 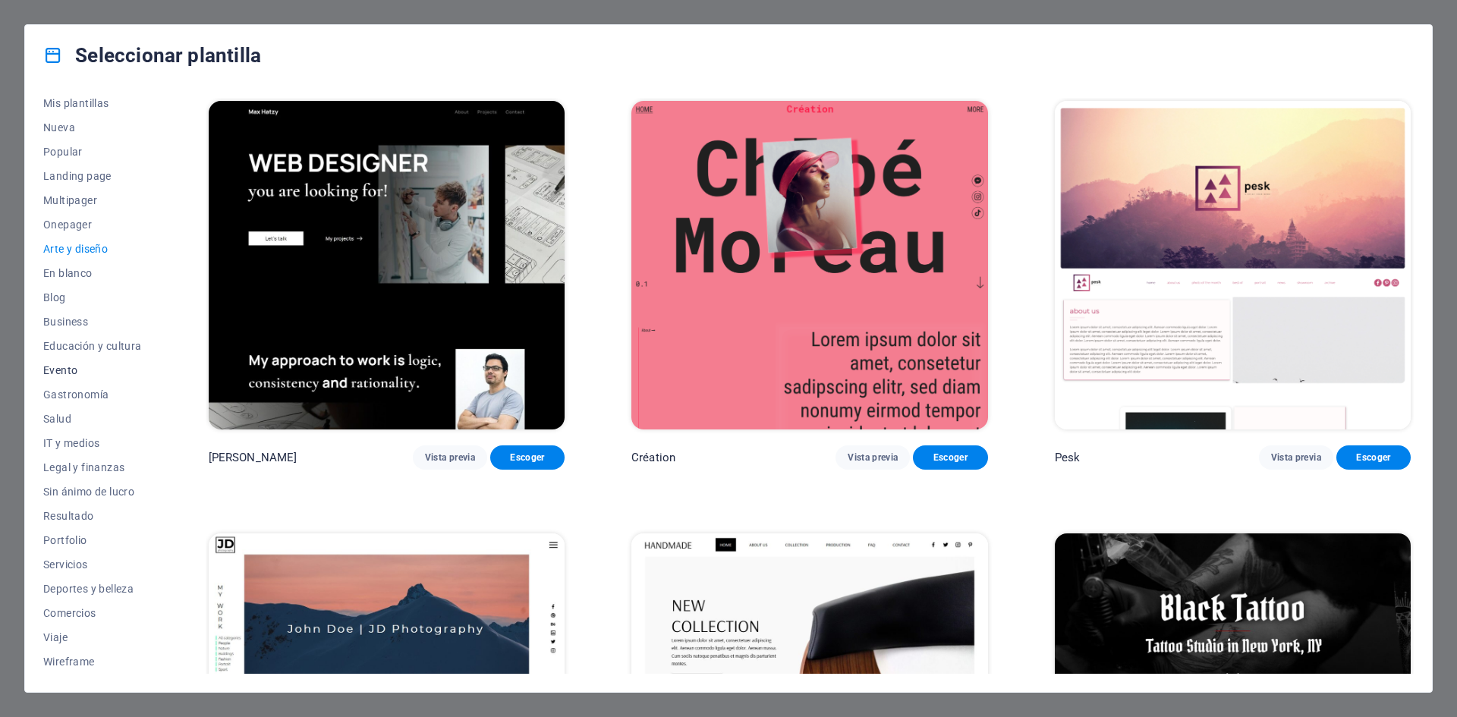 I want to click on span: IT y medios, so click(x=93, y=443).